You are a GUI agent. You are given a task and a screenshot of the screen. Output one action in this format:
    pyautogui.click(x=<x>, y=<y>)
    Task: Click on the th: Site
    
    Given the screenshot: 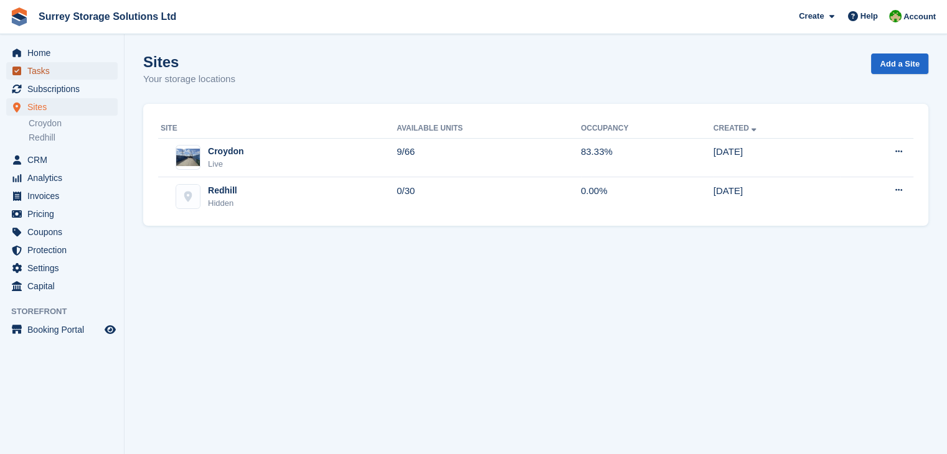 What is the action you would take?
    pyautogui.click(x=277, y=129)
    